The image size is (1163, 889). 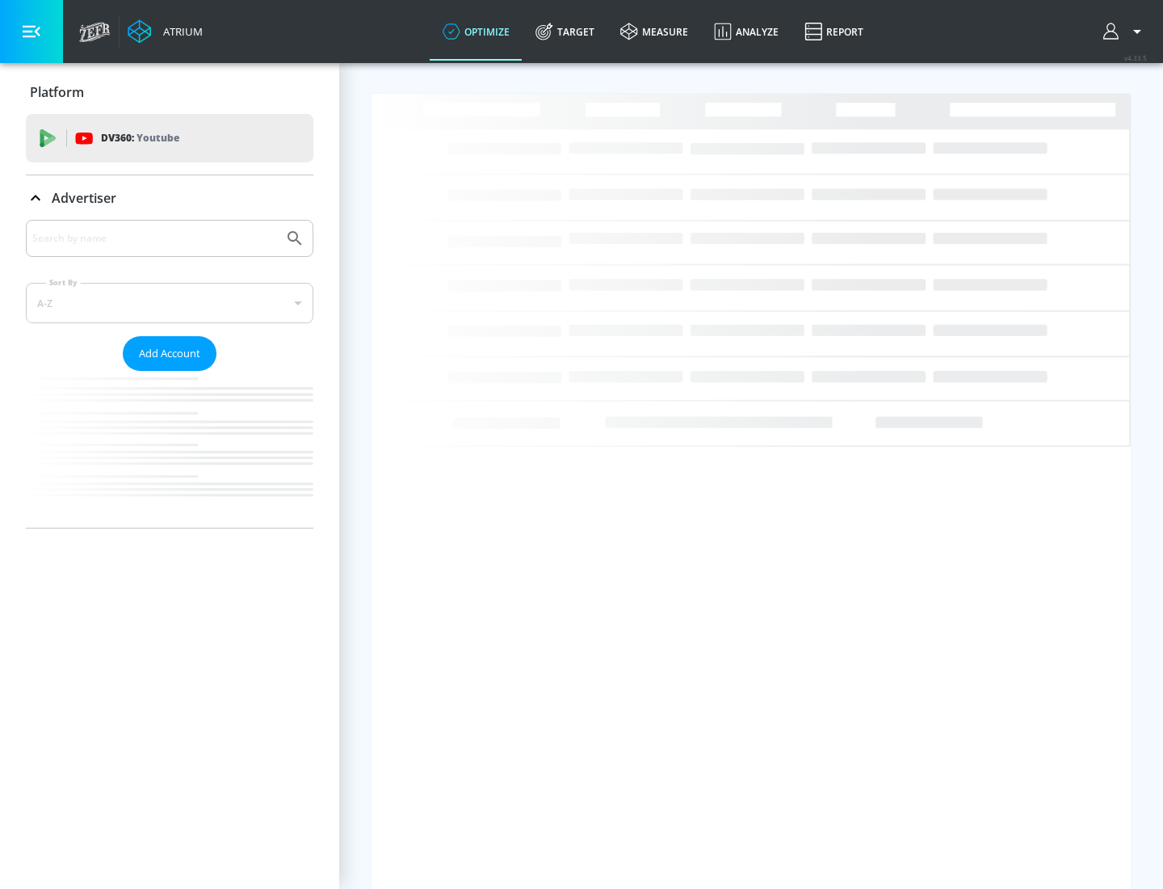 What do you see at coordinates (57, 92) in the screenshot?
I see `p: Platform` at bounding box center [57, 92].